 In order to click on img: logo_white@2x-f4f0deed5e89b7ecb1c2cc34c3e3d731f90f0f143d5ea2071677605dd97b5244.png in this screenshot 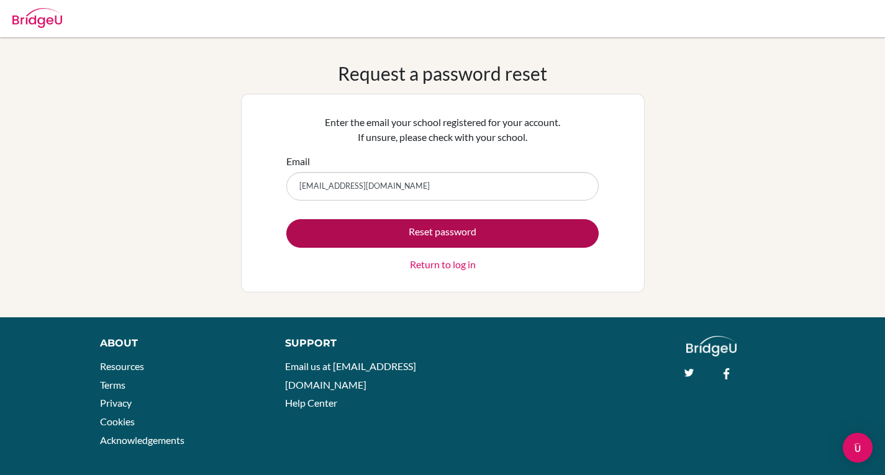, I will do `click(711, 346)`.